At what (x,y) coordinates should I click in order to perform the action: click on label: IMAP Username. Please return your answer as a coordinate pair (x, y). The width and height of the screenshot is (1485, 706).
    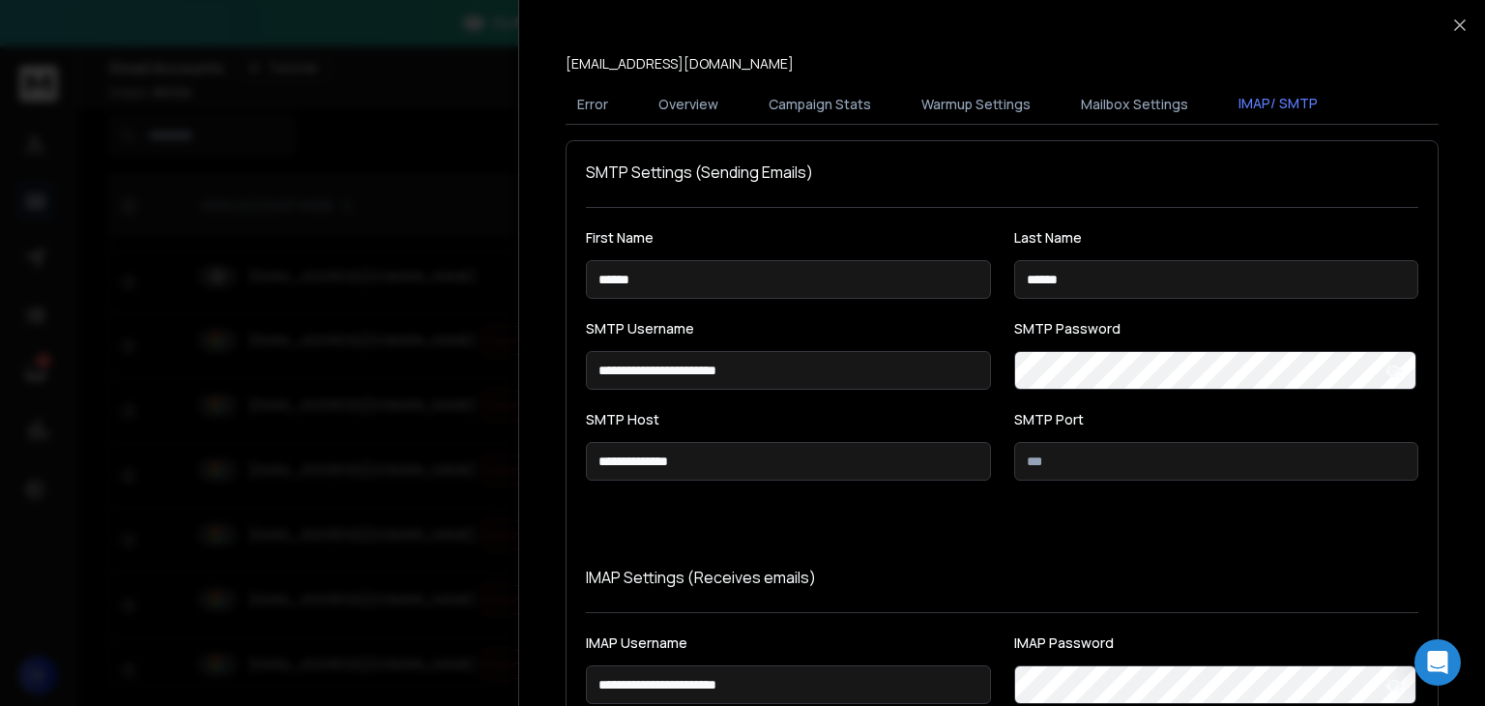
    Looking at the image, I should click on (788, 643).